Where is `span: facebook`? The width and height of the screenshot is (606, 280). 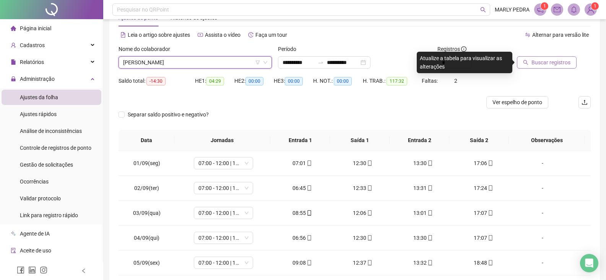 span: facebook is located at coordinates (21, 270).